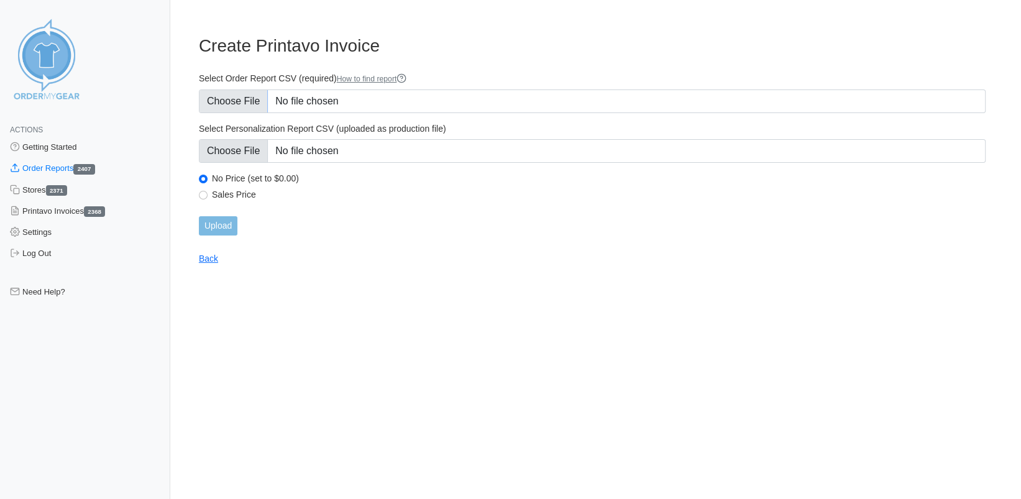 The image size is (1021, 499). What do you see at coordinates (94, 211) in the screenshot?
I see `span: 2368` at bounding box center [94, 211].